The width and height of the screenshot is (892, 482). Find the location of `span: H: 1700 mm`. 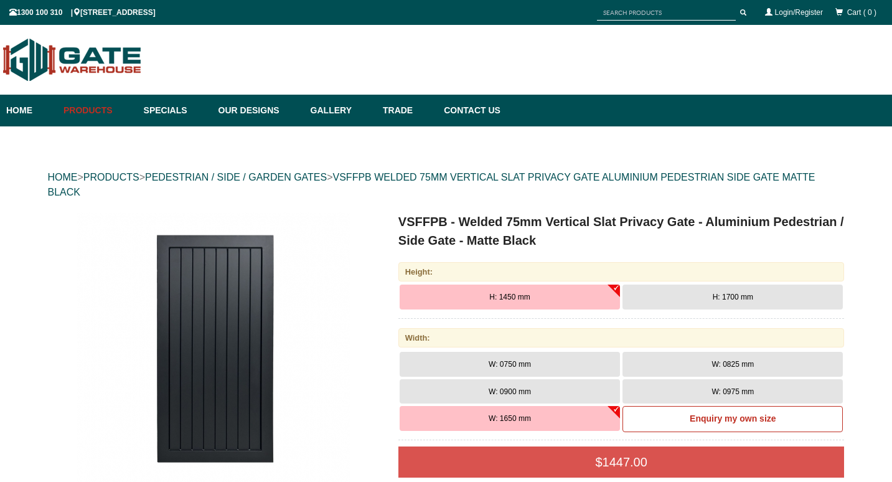

span: H: 1700 mm is located at coordinates (733, 297).